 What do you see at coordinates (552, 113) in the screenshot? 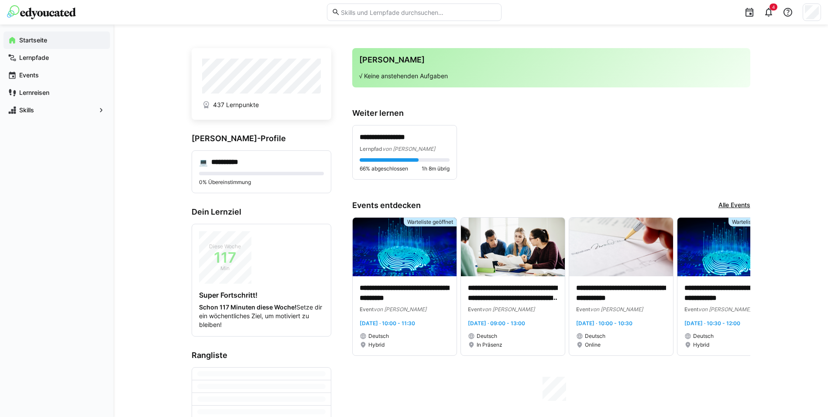
I see `h3: Weiter lernen` at bounding box center [552, 113].